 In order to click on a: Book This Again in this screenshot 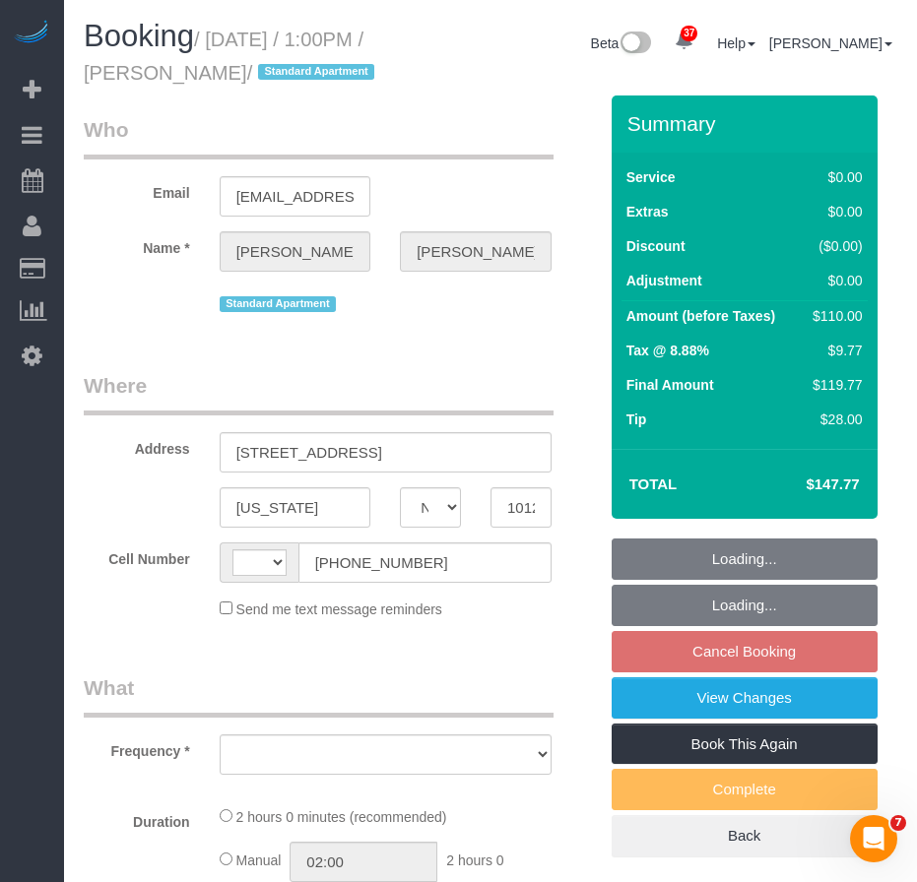, I will do `click(744, 744)`.